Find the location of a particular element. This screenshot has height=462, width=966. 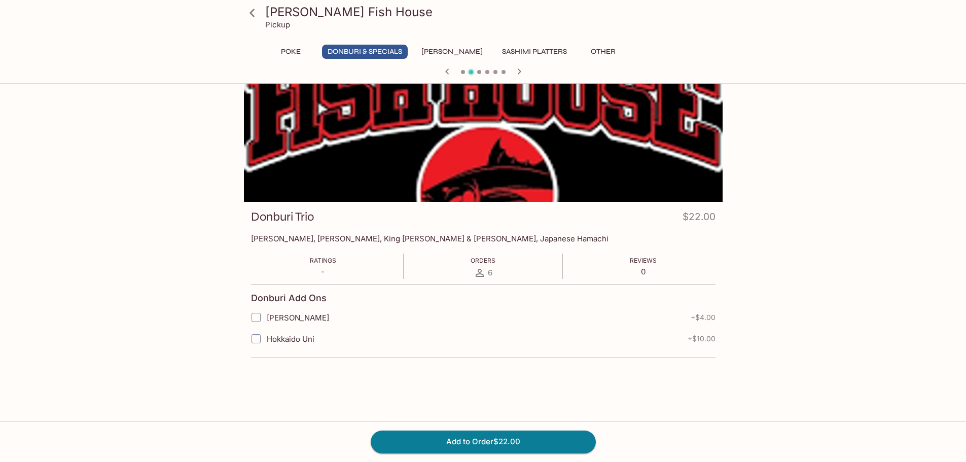

h4: Donburi Add Ons is located at coordinates (289, 298).